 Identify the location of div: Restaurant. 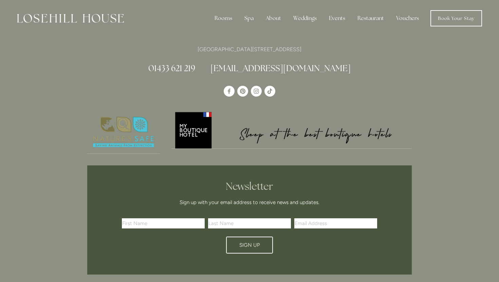
(371, 18).